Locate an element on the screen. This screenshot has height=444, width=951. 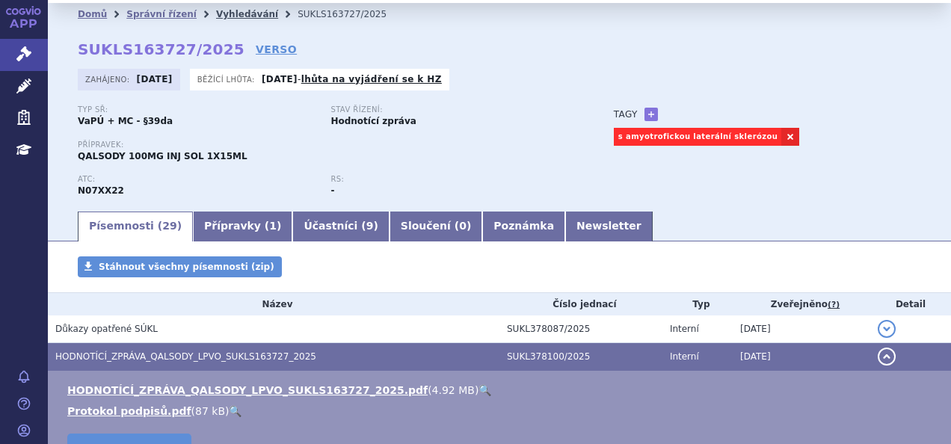
a: s amyotrofickou laterální sklerózou is located at coordinates (697, 137).